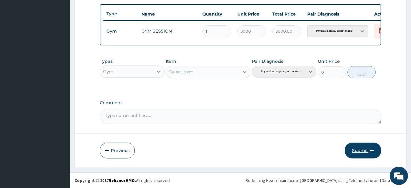  I want to click on img: d_794563401_company_1708531726252_794563401, so click(18, 38).